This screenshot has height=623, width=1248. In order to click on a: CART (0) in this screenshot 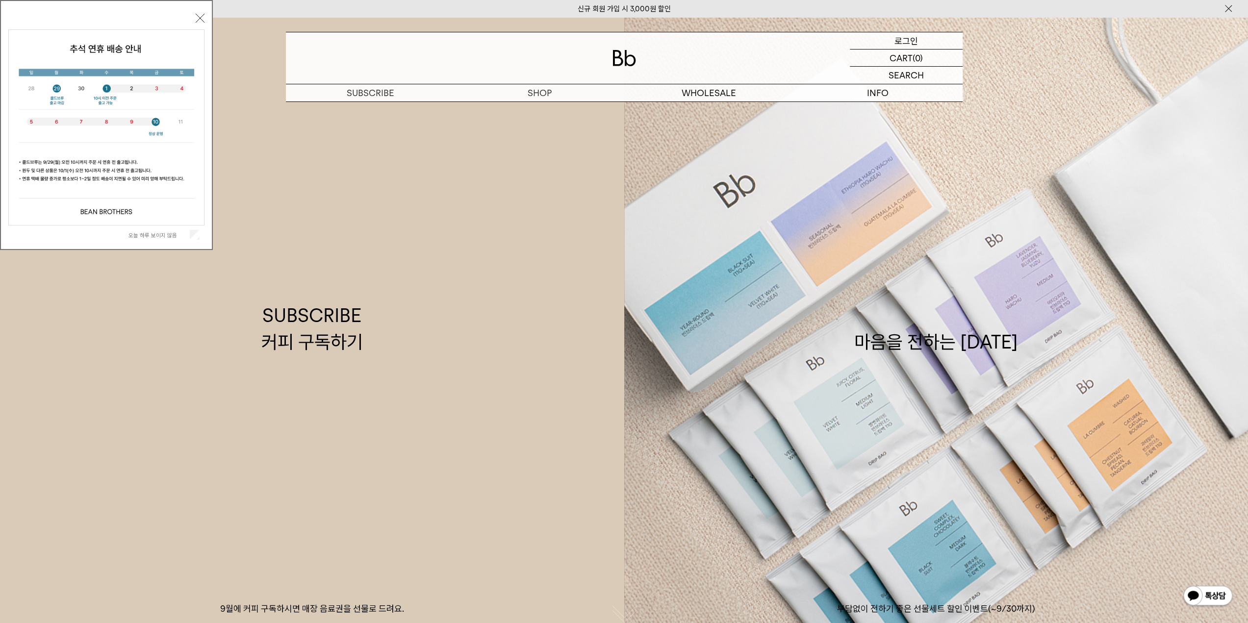, I will do `click(906, 58)`.